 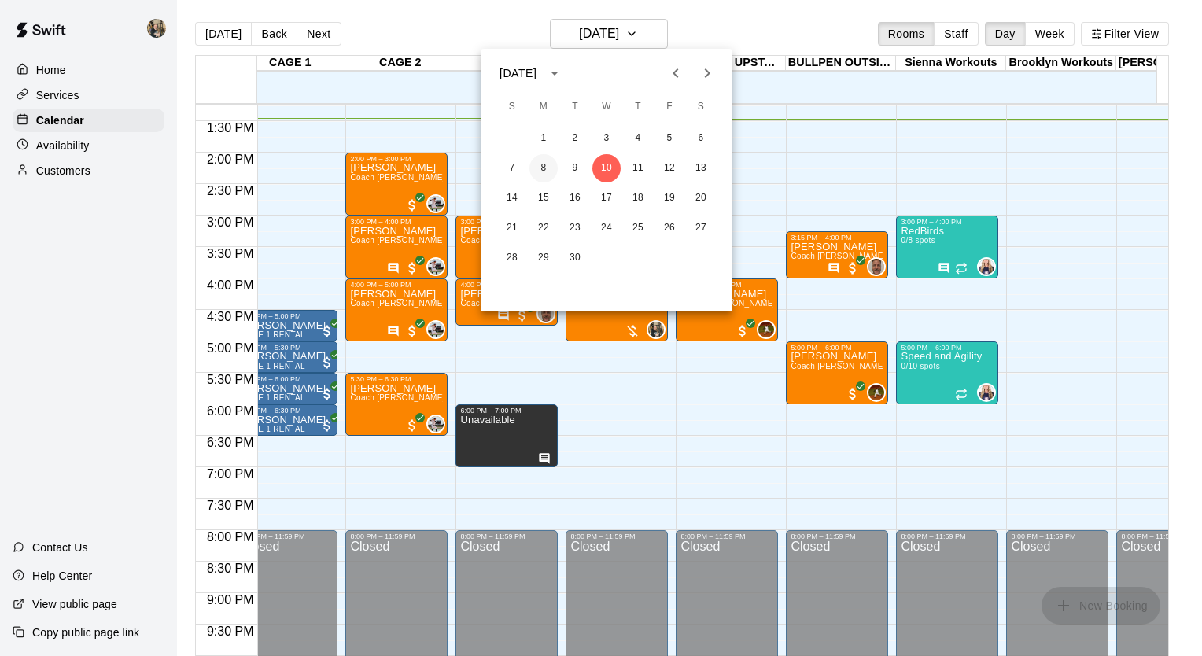 What do you see at coordinates (701, 198) in the screenshot?
I see `button: 20` at bounding box center [701, 198].